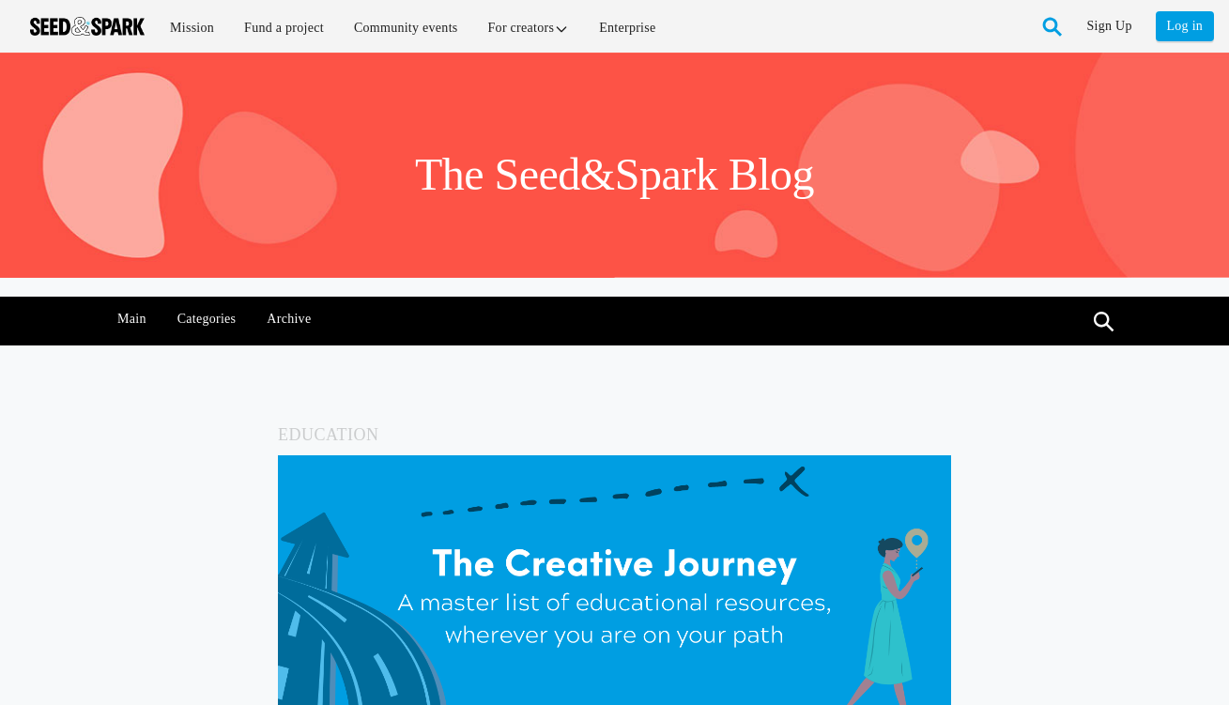 This screenshot has width=1229, height=705. Describe the element at coordinates (614, 175) in the screenshot. I see `h1: The Seed&Spark Blog` at that location.